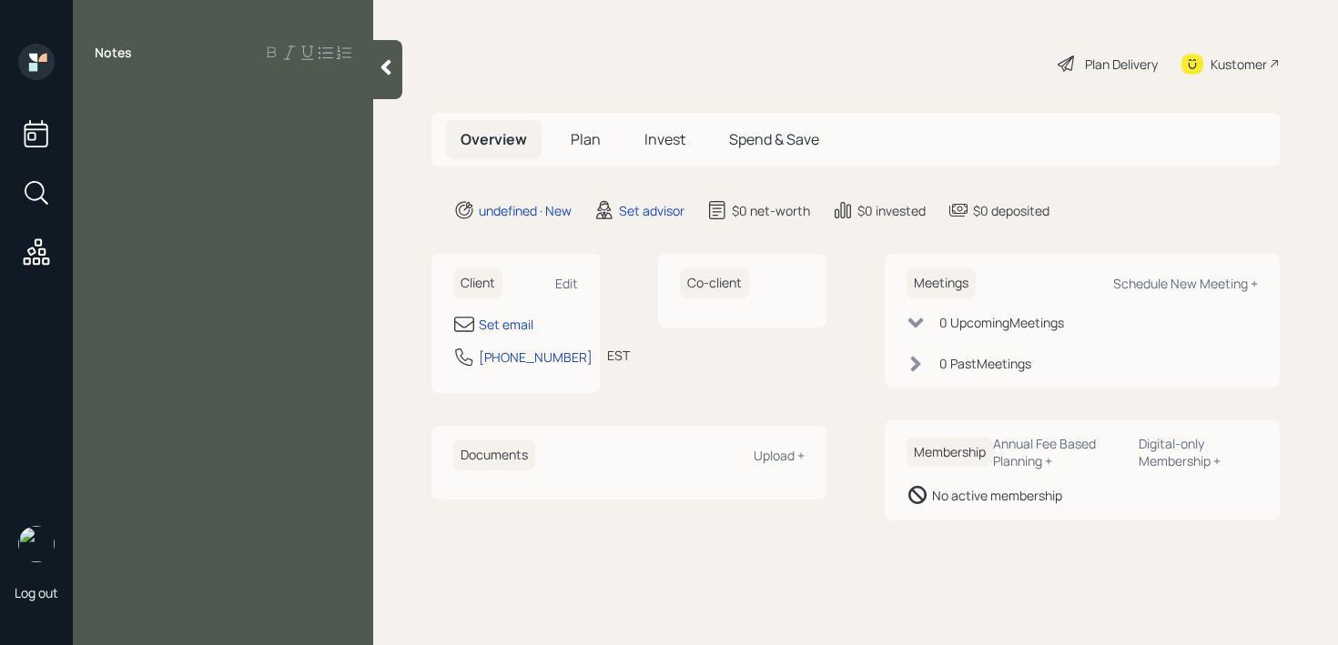 Image resolution: width=1338 pixels, height=645 pixels. What do you see at coordinates (664, 139) in the screenshot?
I see `span: Invest` at bounding box center [664, 139].